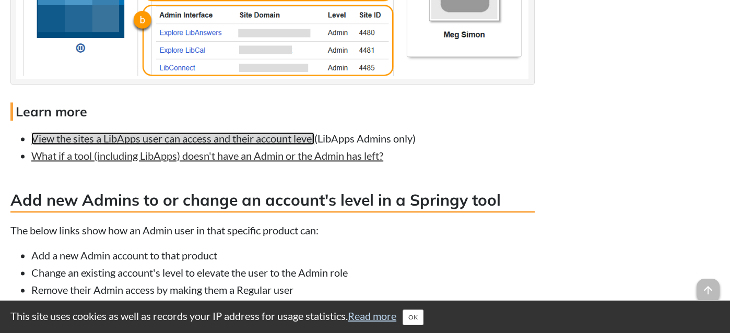 The image size is (730, 333). What do you see at coordinates (272, 230) in the screenshot?
I see `p: The below links show how an Admin user in that specific product can:` at bounding box center [272, 230].